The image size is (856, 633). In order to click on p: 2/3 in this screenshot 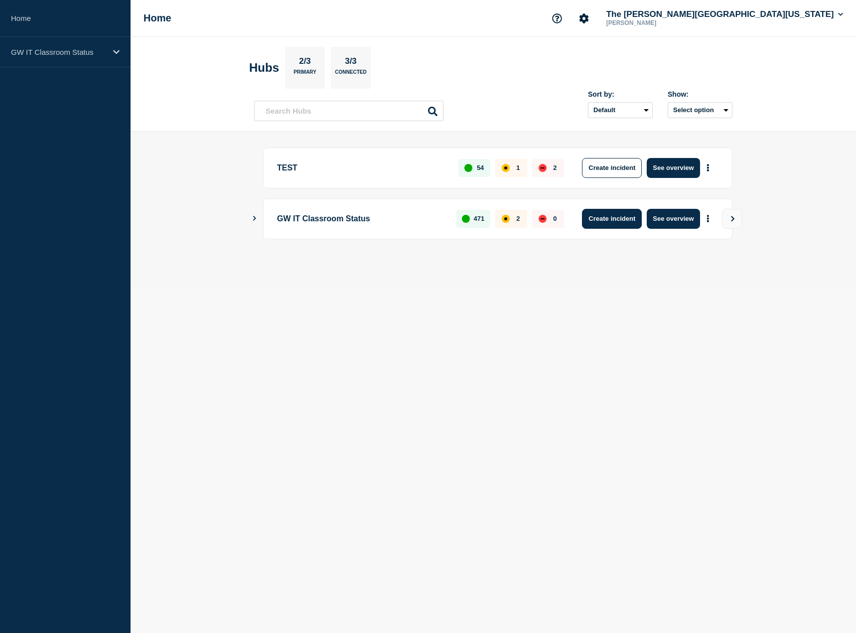, I will do `click(305, 63)`.